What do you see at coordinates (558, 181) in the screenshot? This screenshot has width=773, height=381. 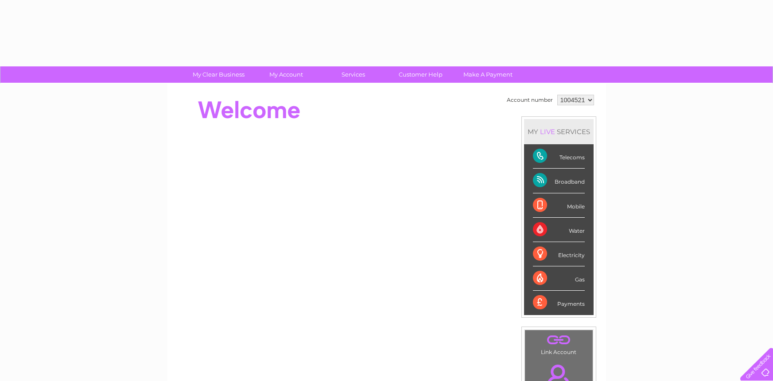 I see `div: Broadband` at bounding box center [558, 181].